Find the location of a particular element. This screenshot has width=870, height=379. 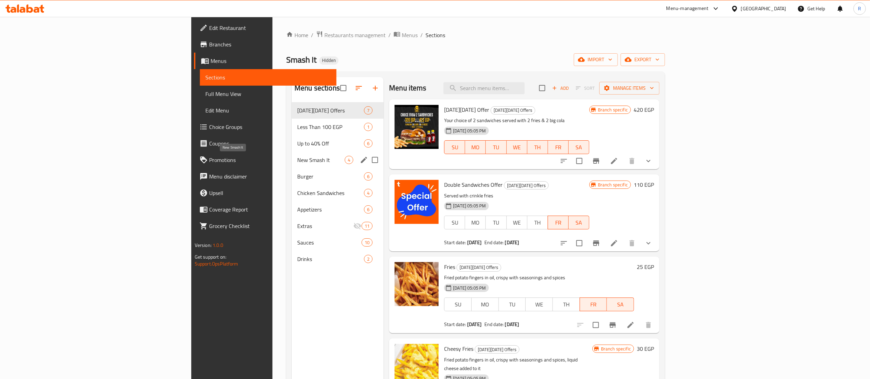

h6: 25 EGP is located at coordinates (645, 267).